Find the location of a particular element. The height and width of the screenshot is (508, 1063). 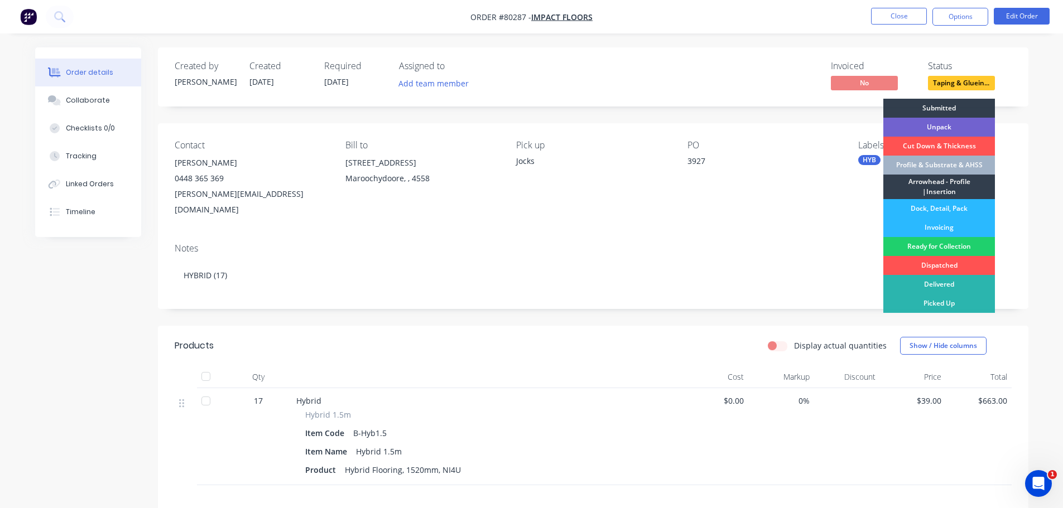

div: Contact is located at coordinates (251, 145).